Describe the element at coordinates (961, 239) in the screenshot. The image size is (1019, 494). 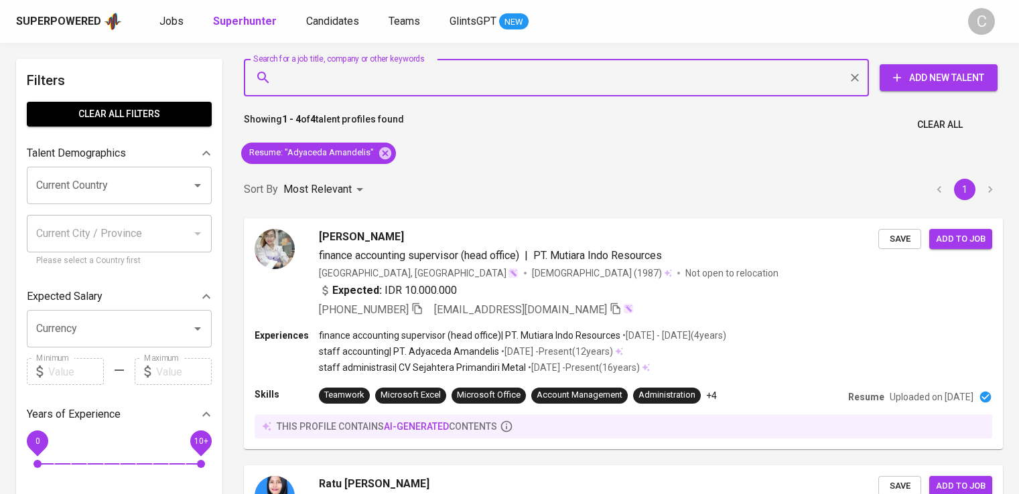
I see `button: Add to job` at that location.